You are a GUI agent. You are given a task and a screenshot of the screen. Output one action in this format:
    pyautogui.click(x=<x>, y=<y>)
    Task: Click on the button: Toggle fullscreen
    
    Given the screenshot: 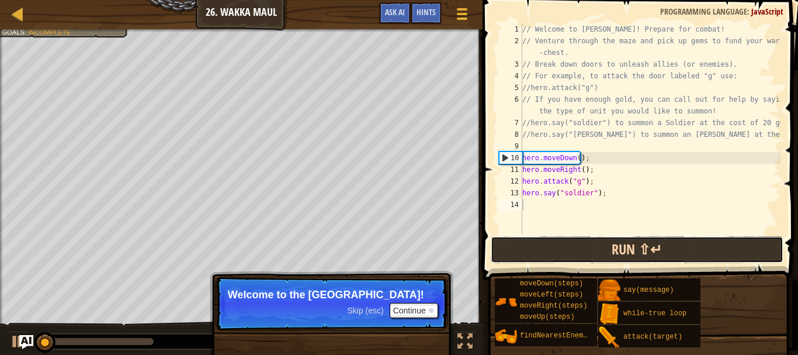 What is the action you would take?
    pyautogui.click(x=465, y=342)
    